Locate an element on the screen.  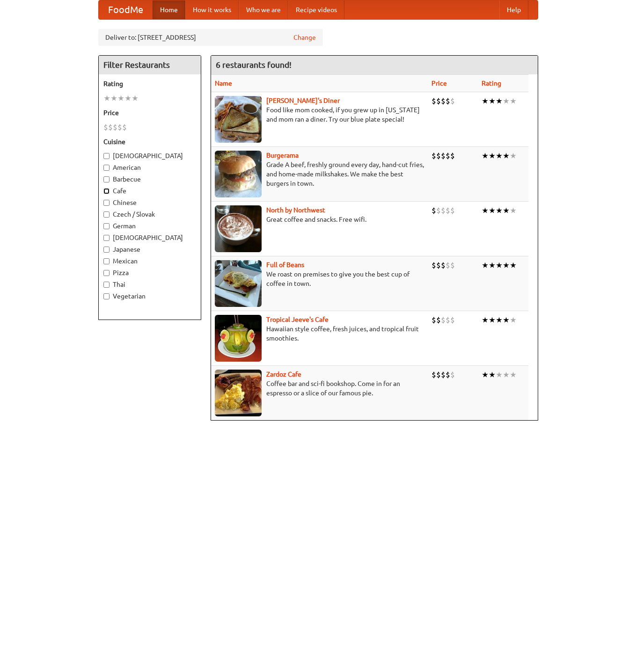
input: Chinese is located at coordinates (106, 202).